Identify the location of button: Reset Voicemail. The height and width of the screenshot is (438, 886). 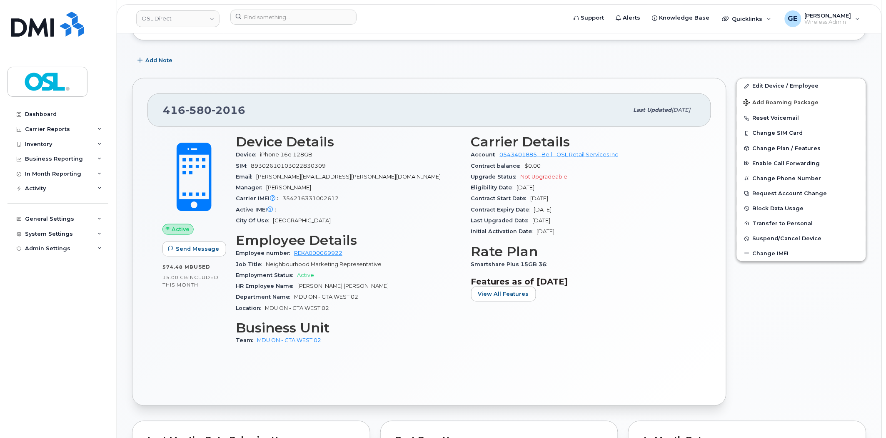
(802, 118).